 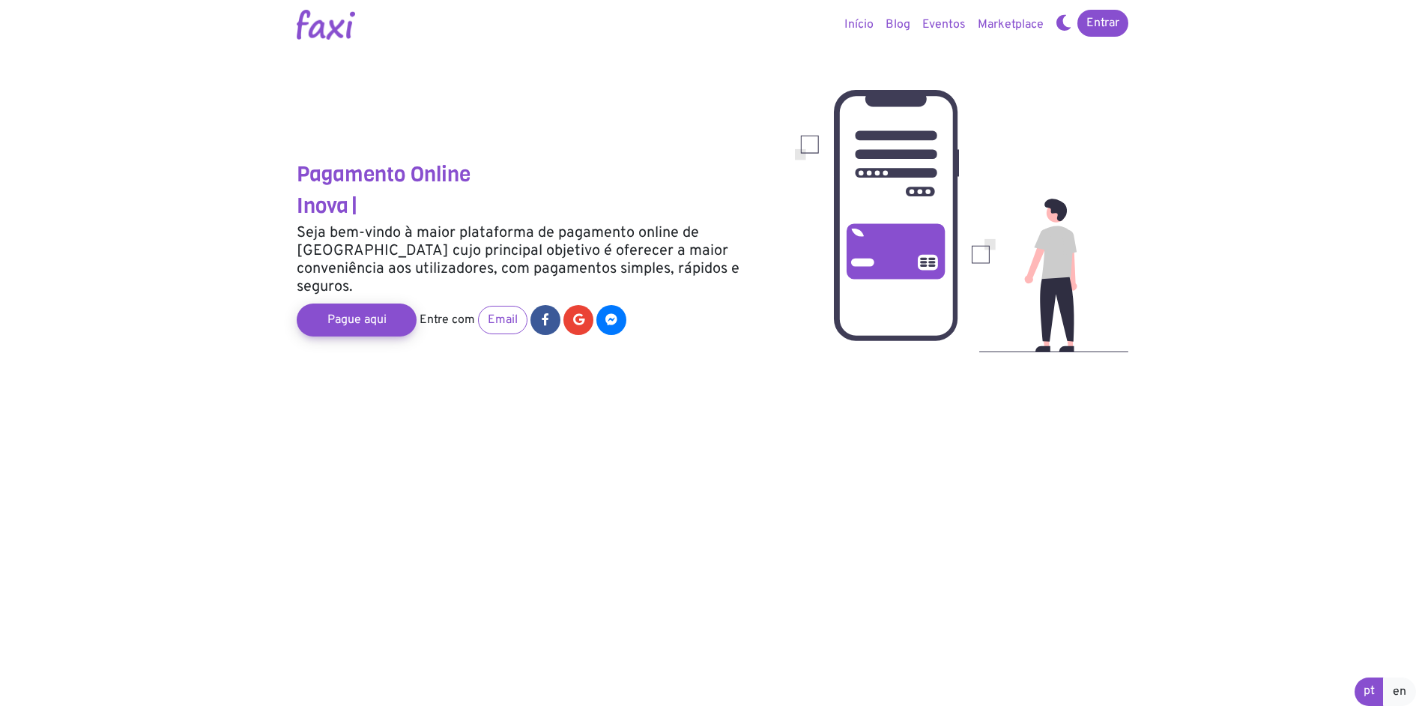 I want to click on a: Blog, so click(x=898, y=25).